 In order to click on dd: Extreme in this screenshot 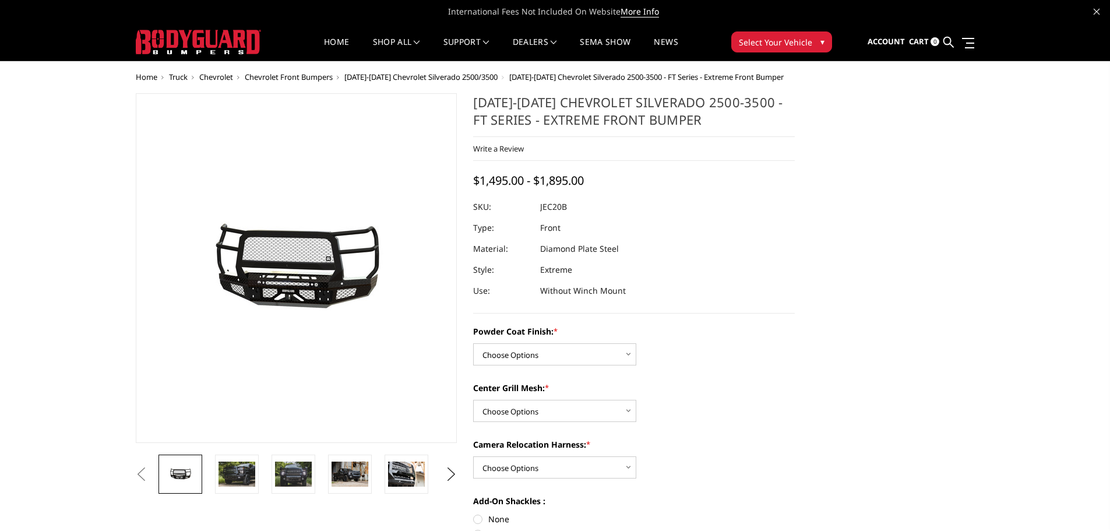, I will do `click(556, 270)`.